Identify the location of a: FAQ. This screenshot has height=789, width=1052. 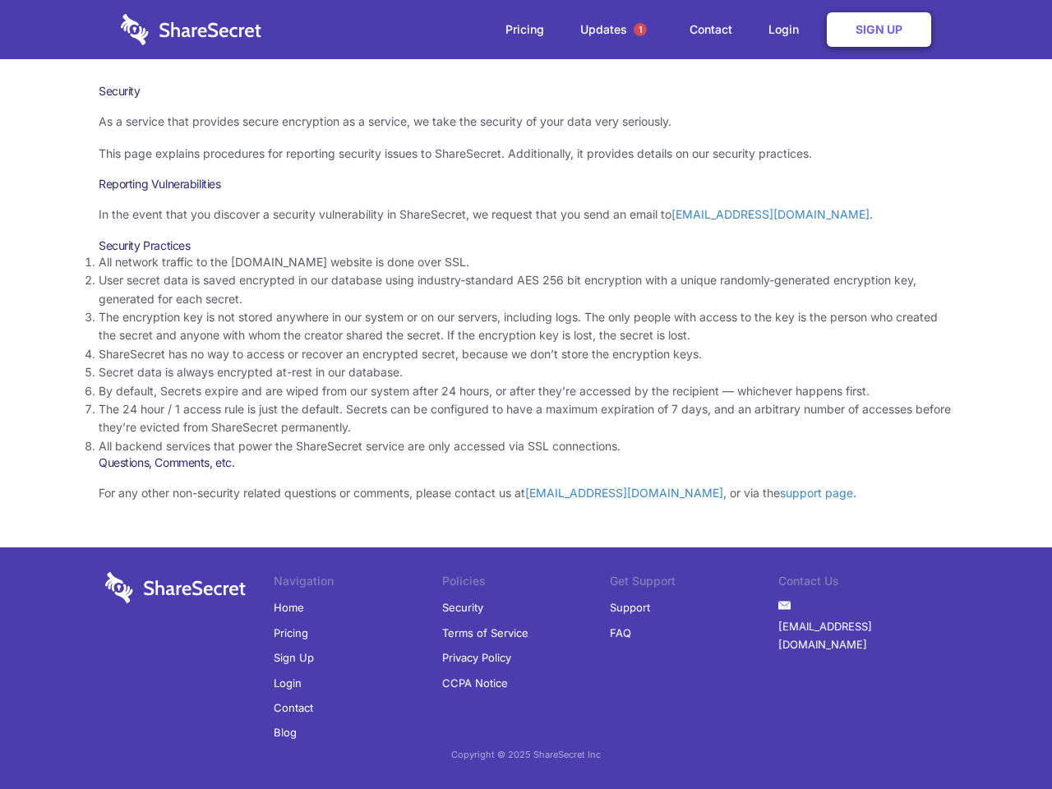
(620, 633).